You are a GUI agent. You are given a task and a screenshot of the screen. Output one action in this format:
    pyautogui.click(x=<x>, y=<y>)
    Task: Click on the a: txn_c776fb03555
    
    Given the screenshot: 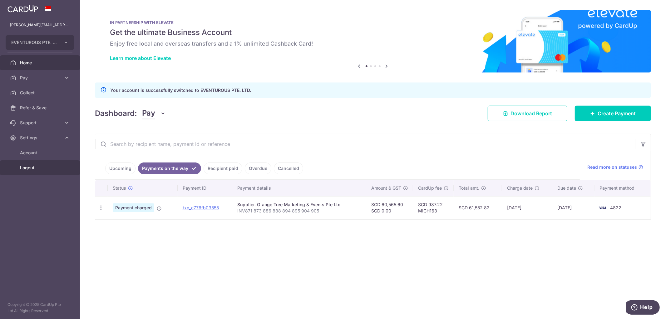 What is the action you would take?
    pyautogui.click(x=201, y=207)
    